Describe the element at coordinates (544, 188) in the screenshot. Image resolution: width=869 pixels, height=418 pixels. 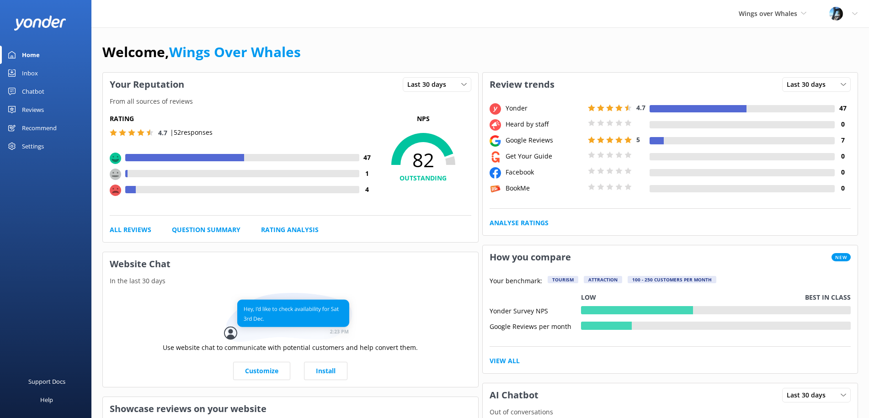
I see `div: BookMe` at that location.